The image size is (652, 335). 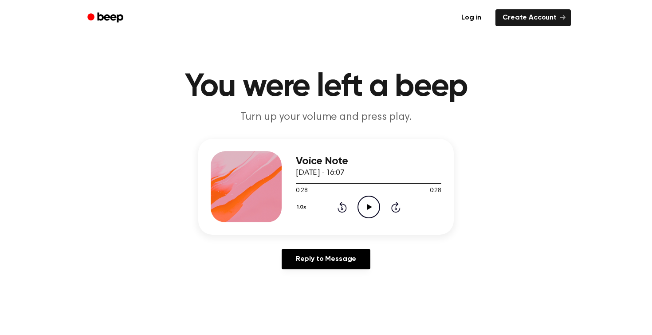 I want to click on a: Log in, so click(x=471, y=18).